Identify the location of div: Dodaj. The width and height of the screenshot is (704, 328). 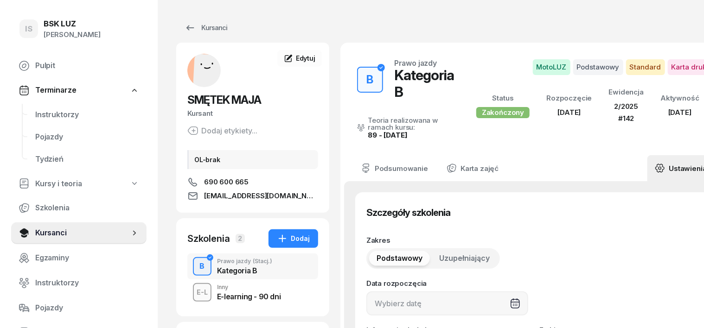
(293, 239).